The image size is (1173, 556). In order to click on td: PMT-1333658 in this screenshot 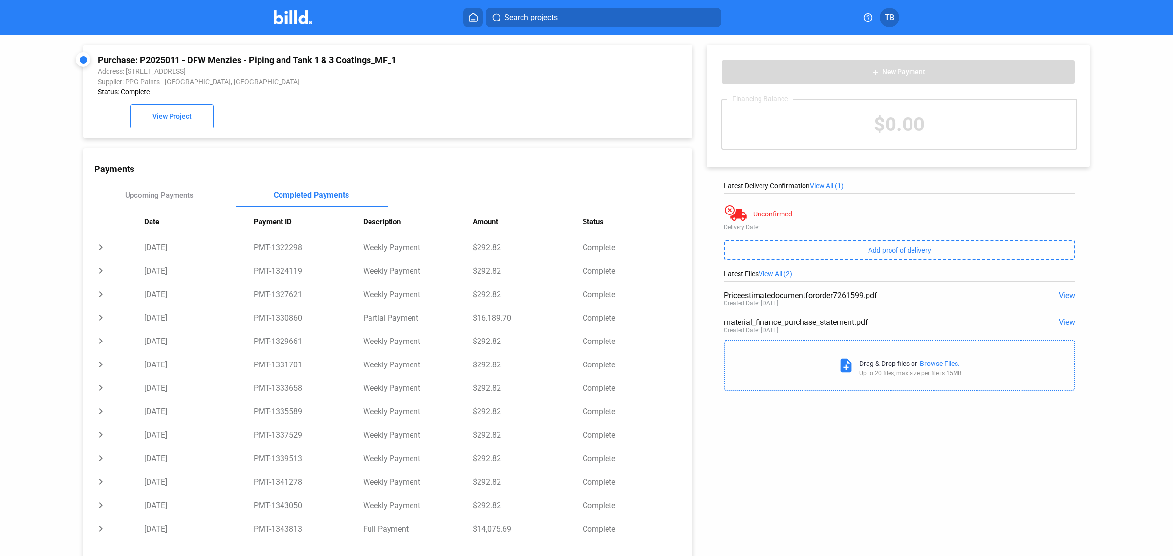, I will do `click(308, 388)`.